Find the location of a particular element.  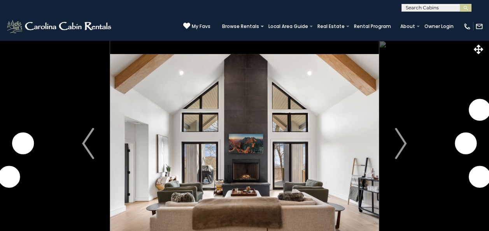

a: About is located at coordinates (408, 26).